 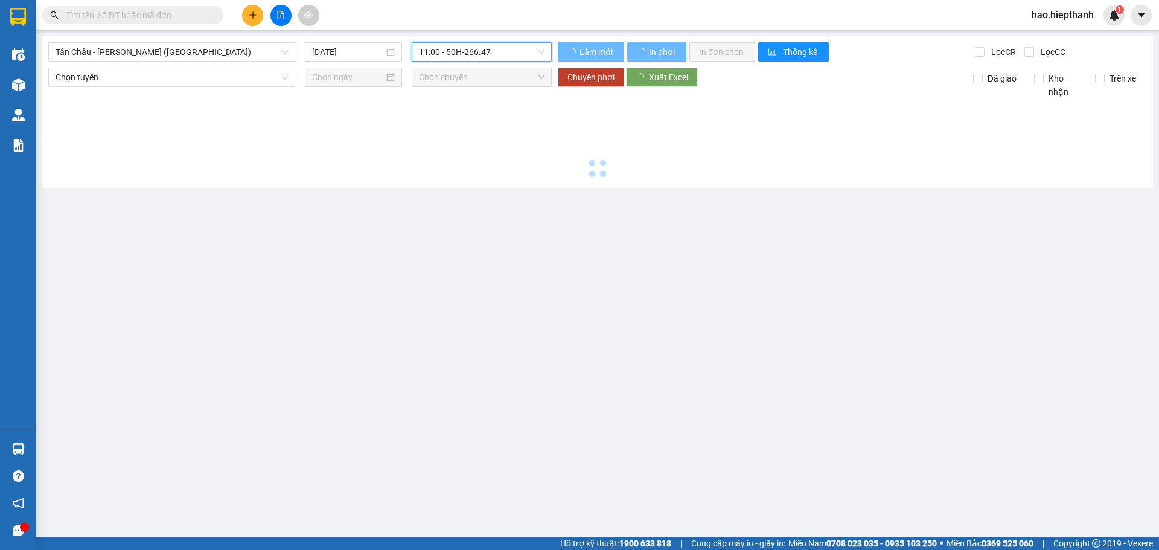 What do you see at coordinates (1119, 10) in the screenshot?
I see `span: 1` at bounding box center [1119, 10].